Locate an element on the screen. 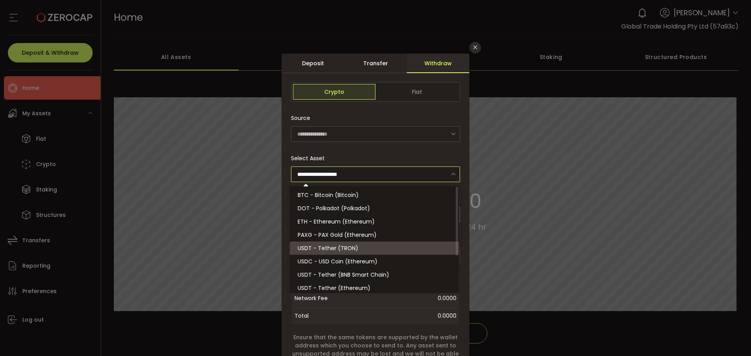 This screenshot has width=751, height=356. button: Close is located at coordinates (475, 48).